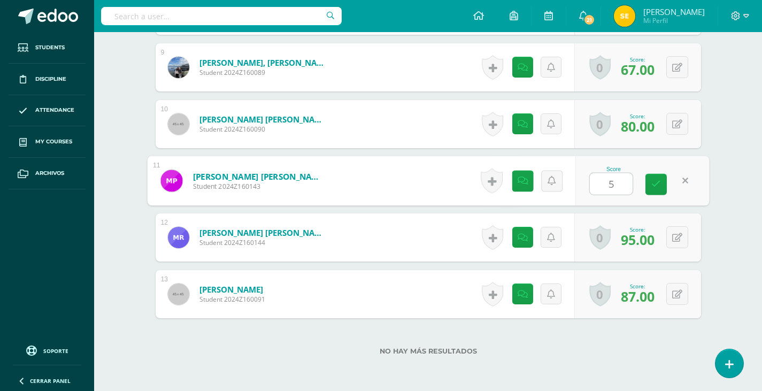  What do you see at coordinates (50, 48) in the screenshot?
I see `span: Students` at bounding box center [50, 48].